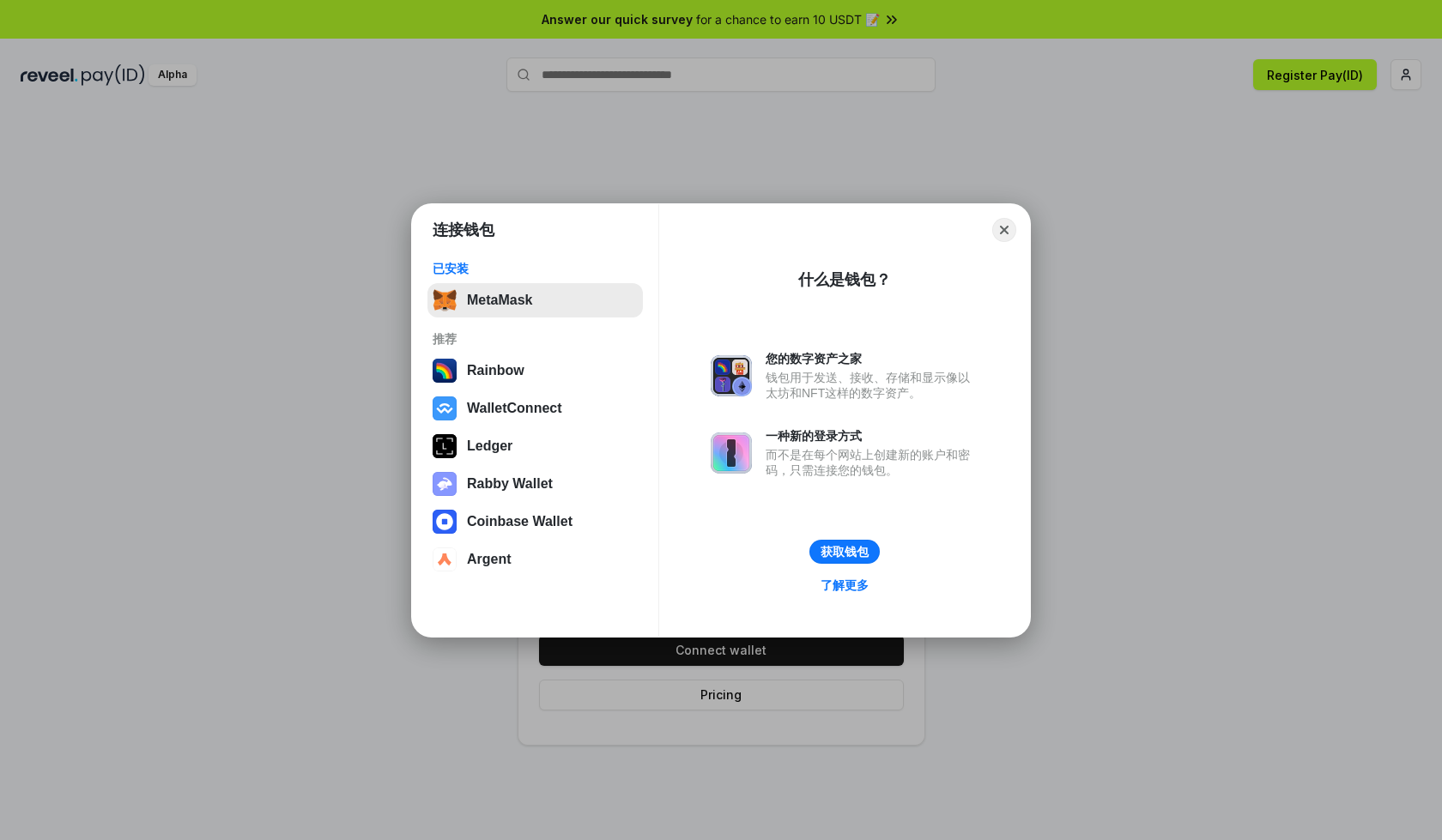 Image resolution: width=1442 pixels, height=840 pixels. I want to click on div: 钱包用于发送、接收、存储和显示像以太坊和NFT这样的数字资产。, so click(872, 385).